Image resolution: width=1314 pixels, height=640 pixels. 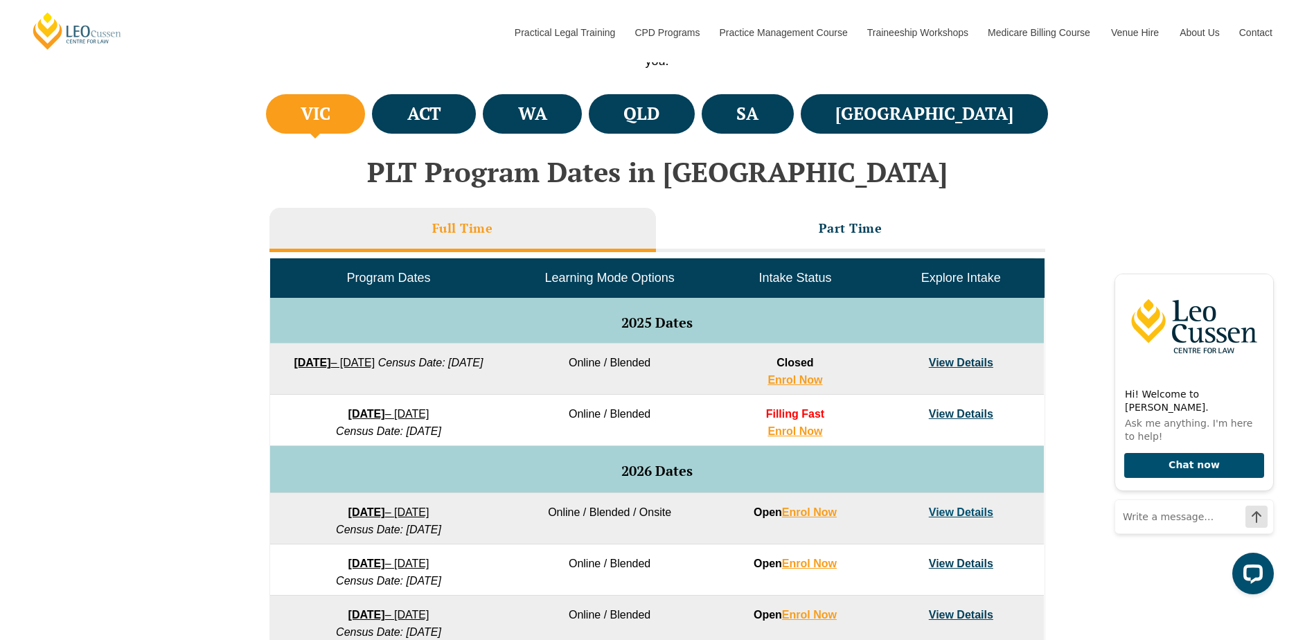 I want to click on span: Closed, so click(x=795, y=362).